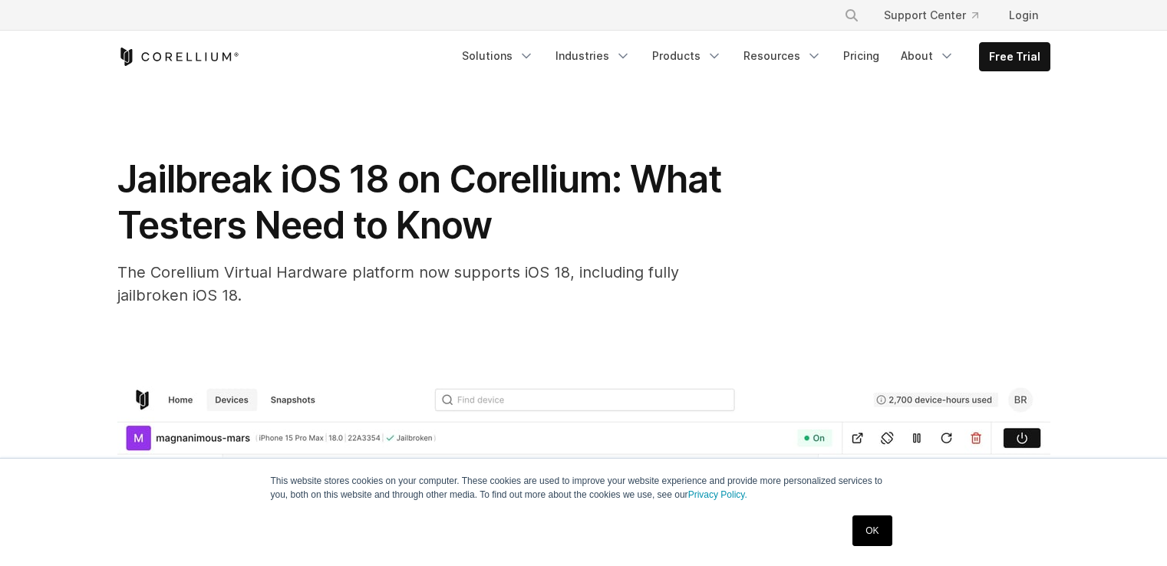  Describe the element at coordinates (593, 56) in the screenshot. I see `a: Industries` at that location.